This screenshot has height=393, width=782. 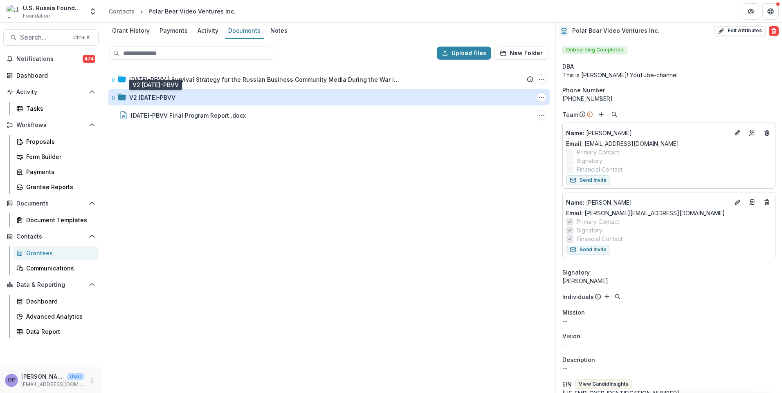 What do you see at coordinates (51, 285) in the screenshot?
I see `button: Open Data & Reporting` at bounding box center [51, 285].